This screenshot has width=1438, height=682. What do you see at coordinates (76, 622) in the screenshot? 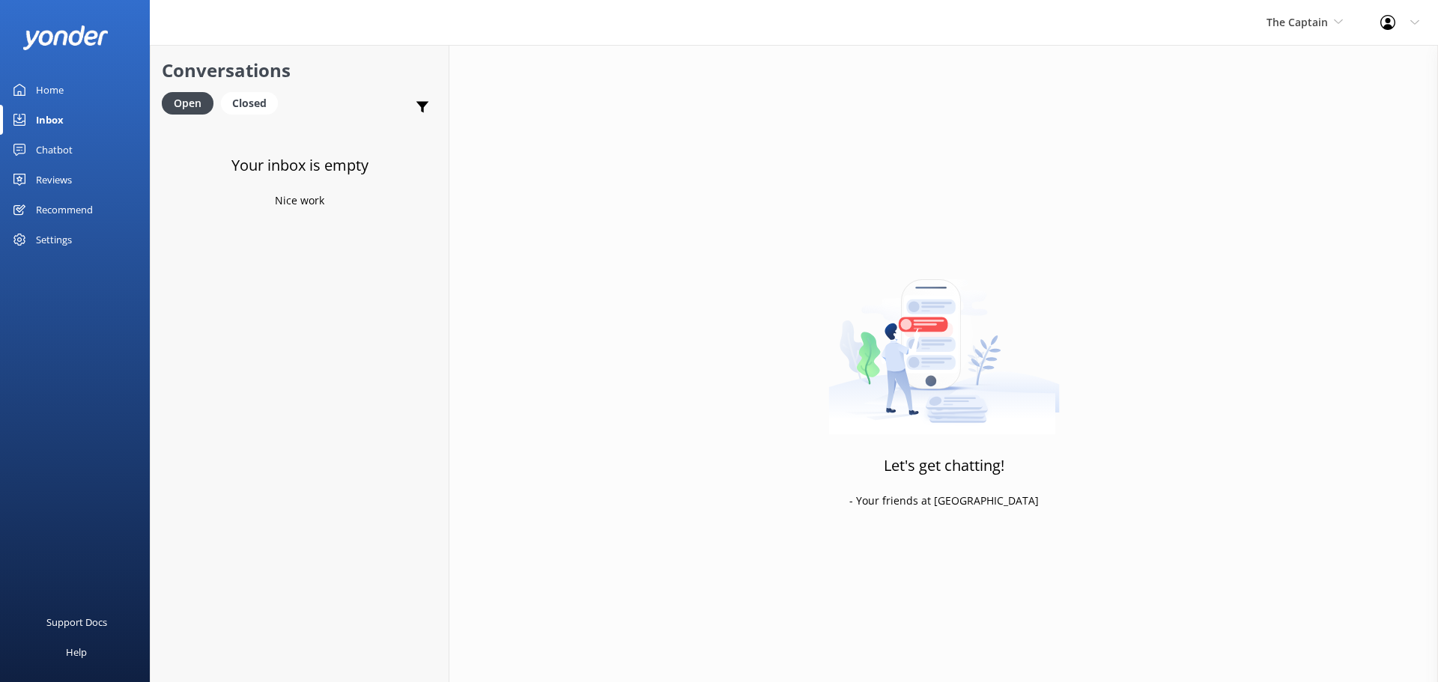
I see `div: Support Docs` at bounding box center [76, 622].